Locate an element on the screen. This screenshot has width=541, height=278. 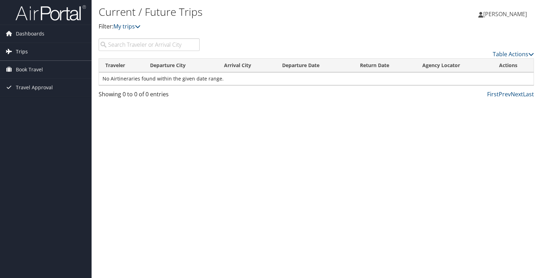
input: Search Traveler or Arrival City is located at coordinates (149, 45).